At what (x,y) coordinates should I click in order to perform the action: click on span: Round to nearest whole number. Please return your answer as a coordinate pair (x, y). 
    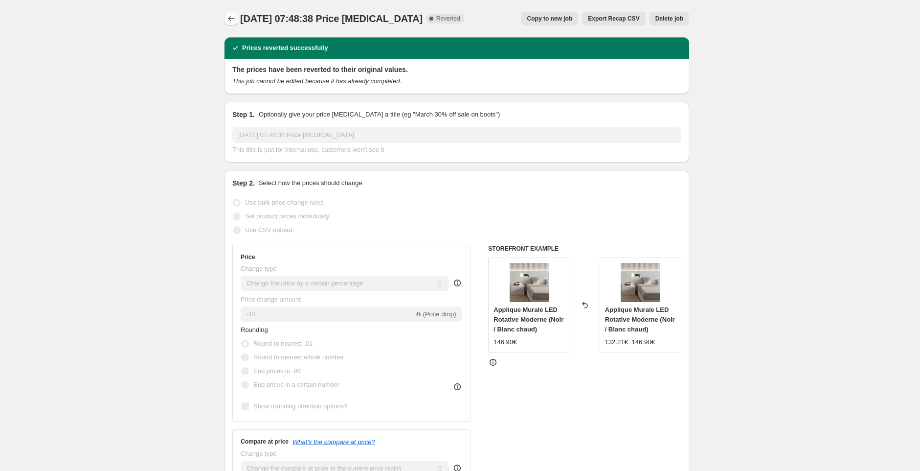
    Looking at the image, I should click on (298, 357).